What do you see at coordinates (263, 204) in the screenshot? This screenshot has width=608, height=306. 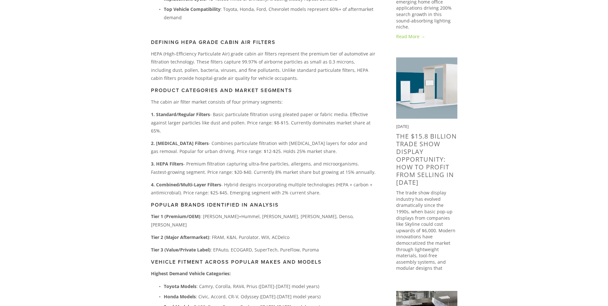 I see `h3: Popular Brands Identified in Analysis` at bounding box center [263, 204].